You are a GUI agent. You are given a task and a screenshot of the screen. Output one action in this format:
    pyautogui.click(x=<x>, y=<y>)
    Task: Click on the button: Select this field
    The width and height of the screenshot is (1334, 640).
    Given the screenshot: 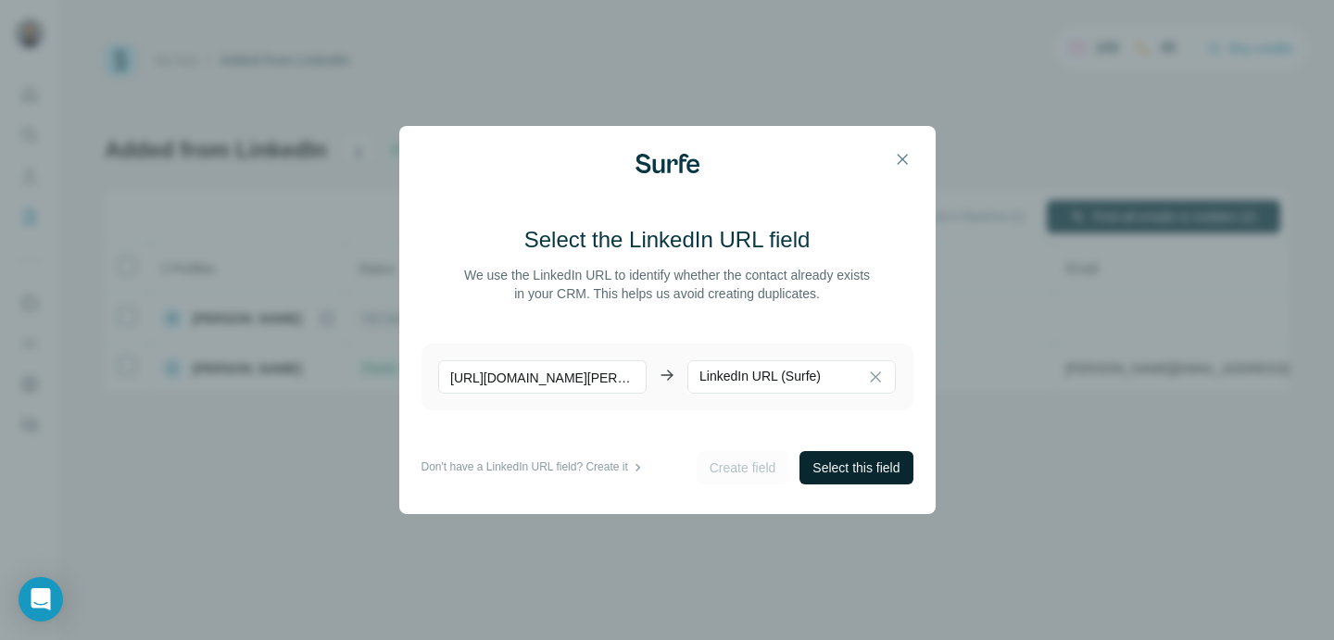 What is the action you would take?
    pyautogui.click(x=856, y=468)
    